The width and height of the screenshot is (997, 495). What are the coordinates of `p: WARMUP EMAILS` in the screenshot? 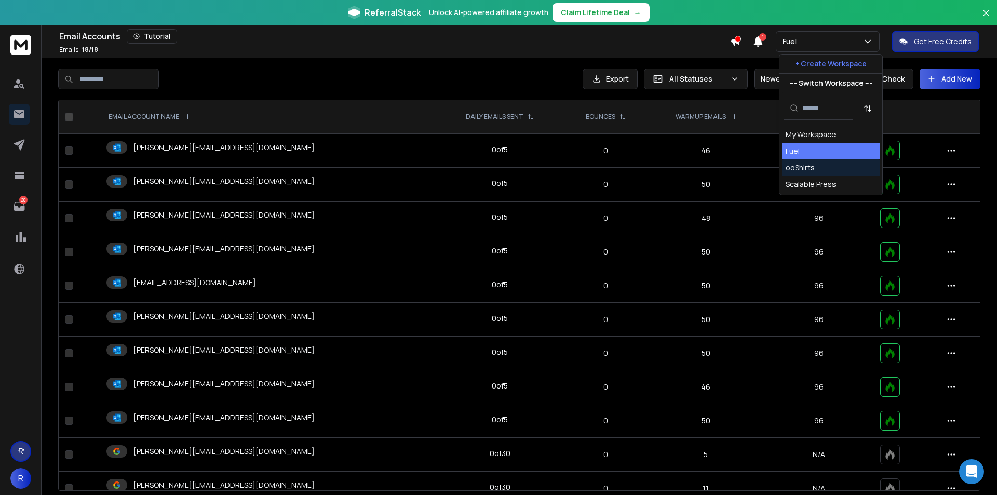 It's located at (700, 117).